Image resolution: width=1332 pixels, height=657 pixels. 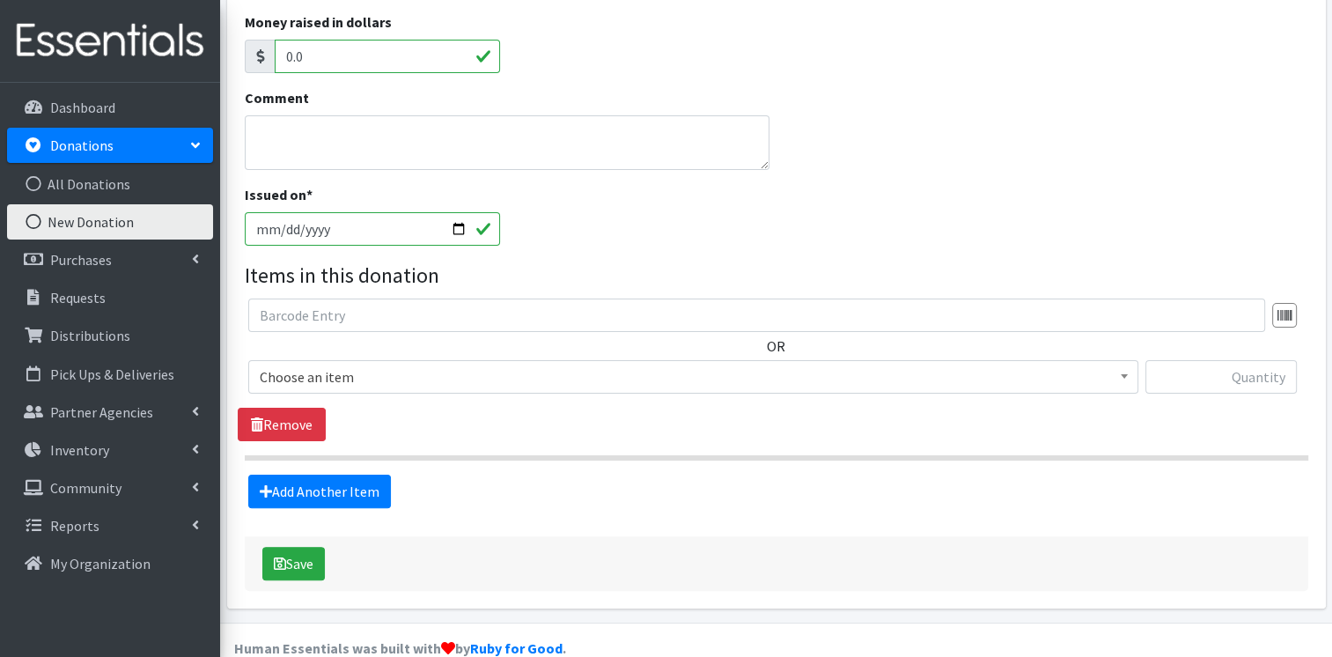 What do you see at coordinates (320, 491) in the screenshot?
I see `a: Add Another Item` at bounding box center [320, 491].